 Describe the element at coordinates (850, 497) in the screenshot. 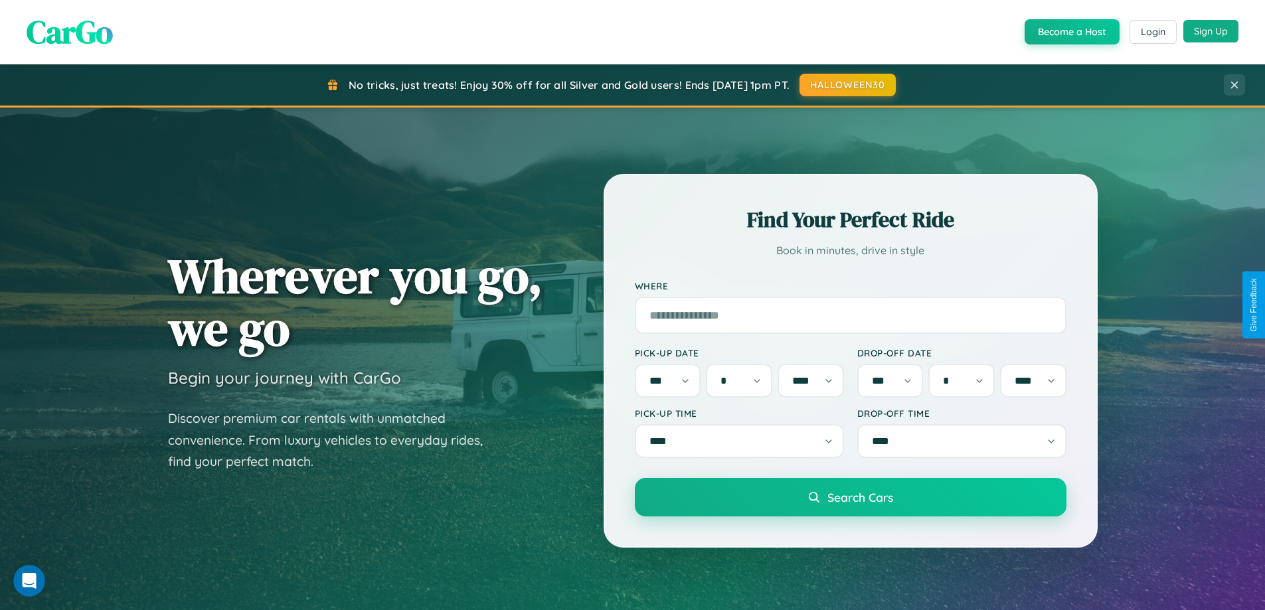

I see `button: Search Cars` at that location.